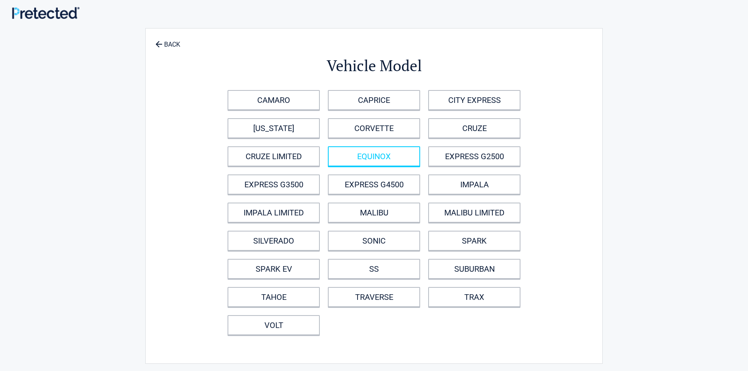 The width and height of the screenshot is (748, 371). Describe the element at coordinates (475, 269) in the screenshot. I see `a: SUBURBAN` at that location.